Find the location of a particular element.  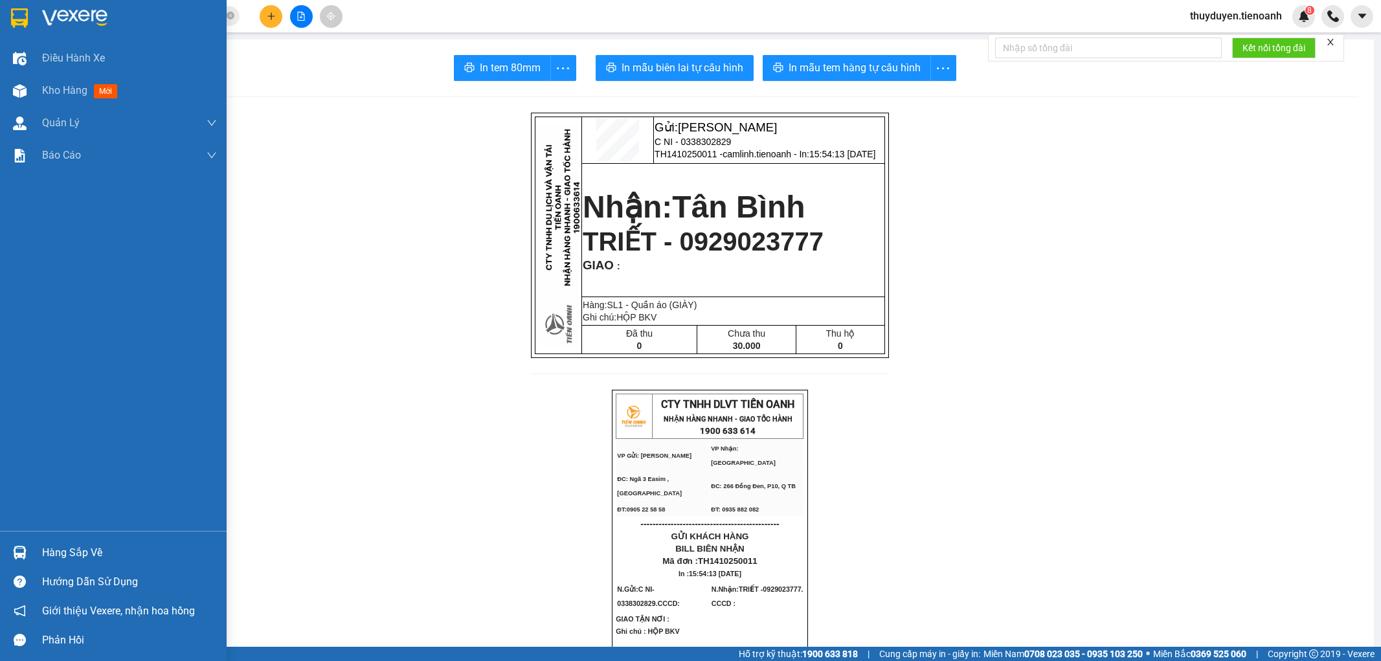

span: TRIẾT - 0929023777 is located at coordinates (703, 242).